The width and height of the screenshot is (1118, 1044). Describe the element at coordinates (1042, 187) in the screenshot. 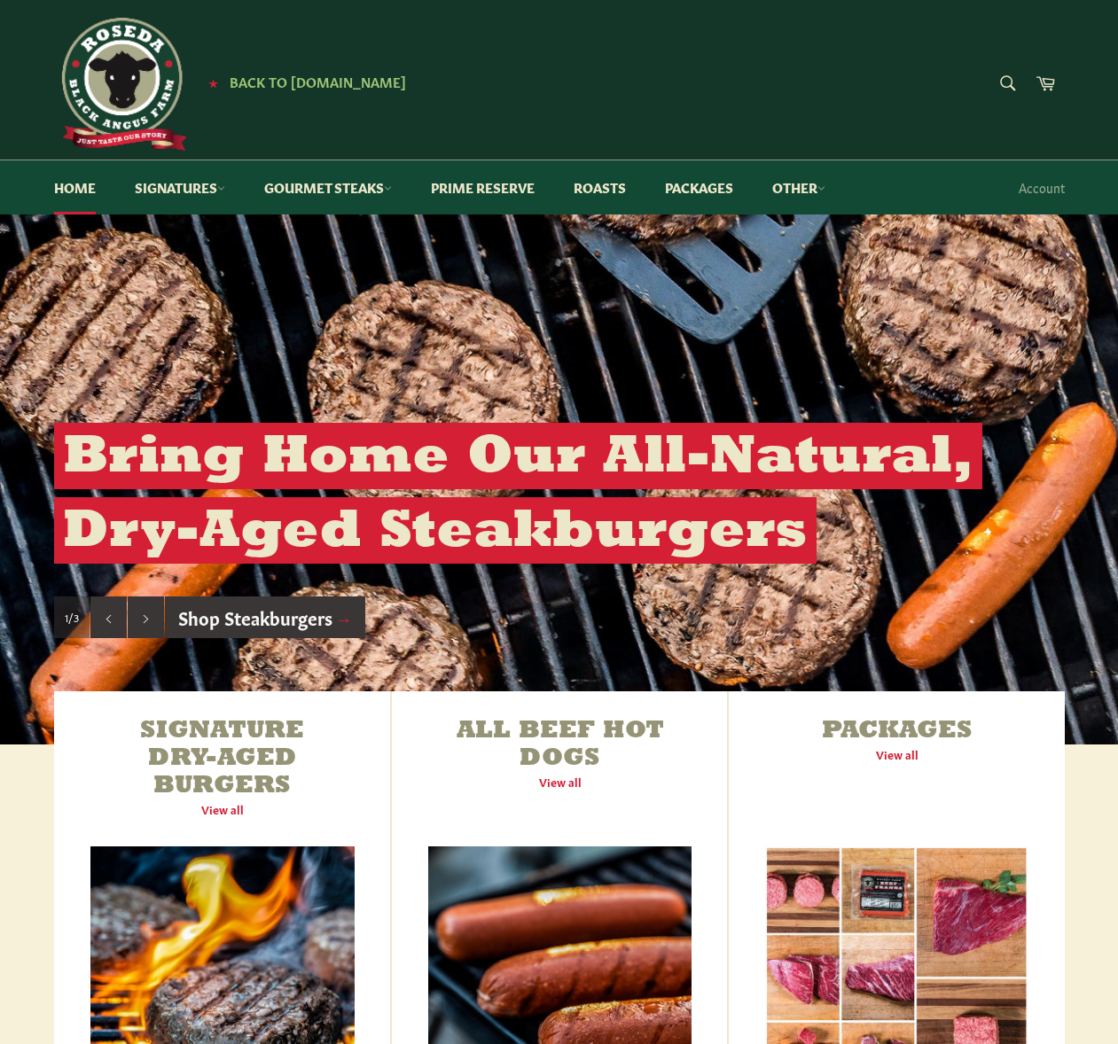

I see `a: Account` at that location.